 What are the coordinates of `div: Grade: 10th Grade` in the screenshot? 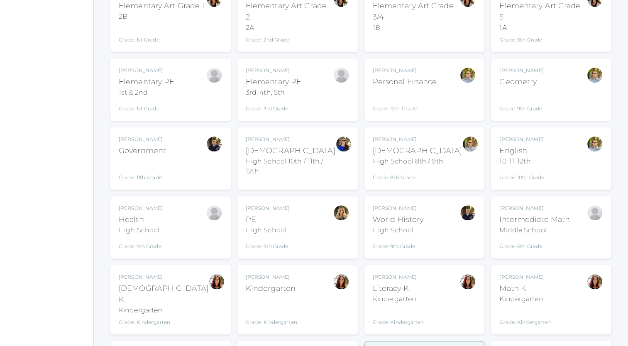 It's located at (522, 176).